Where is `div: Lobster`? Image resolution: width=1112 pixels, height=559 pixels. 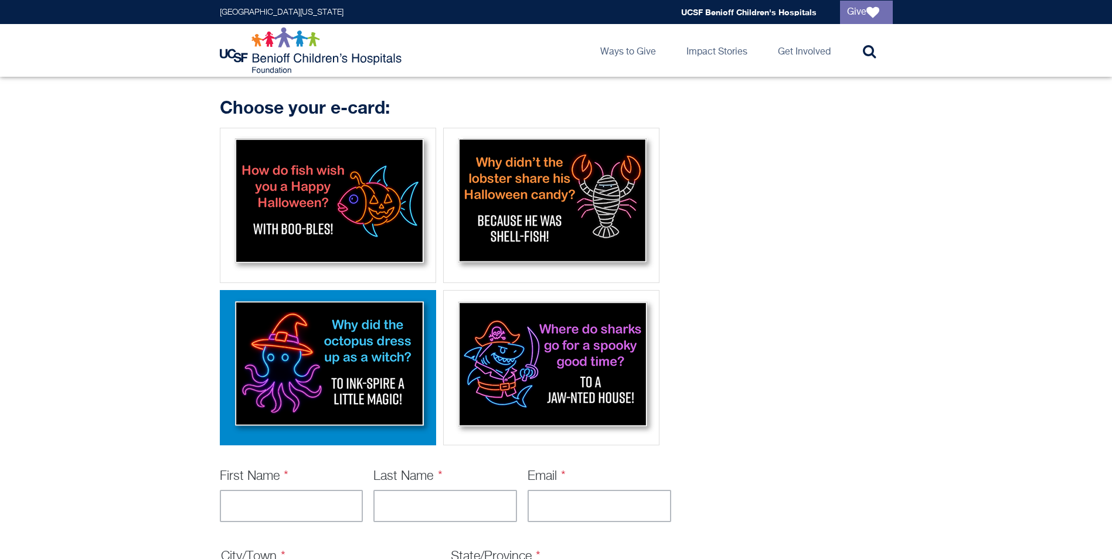
div: Lobster is located at coordinates (551, 205).